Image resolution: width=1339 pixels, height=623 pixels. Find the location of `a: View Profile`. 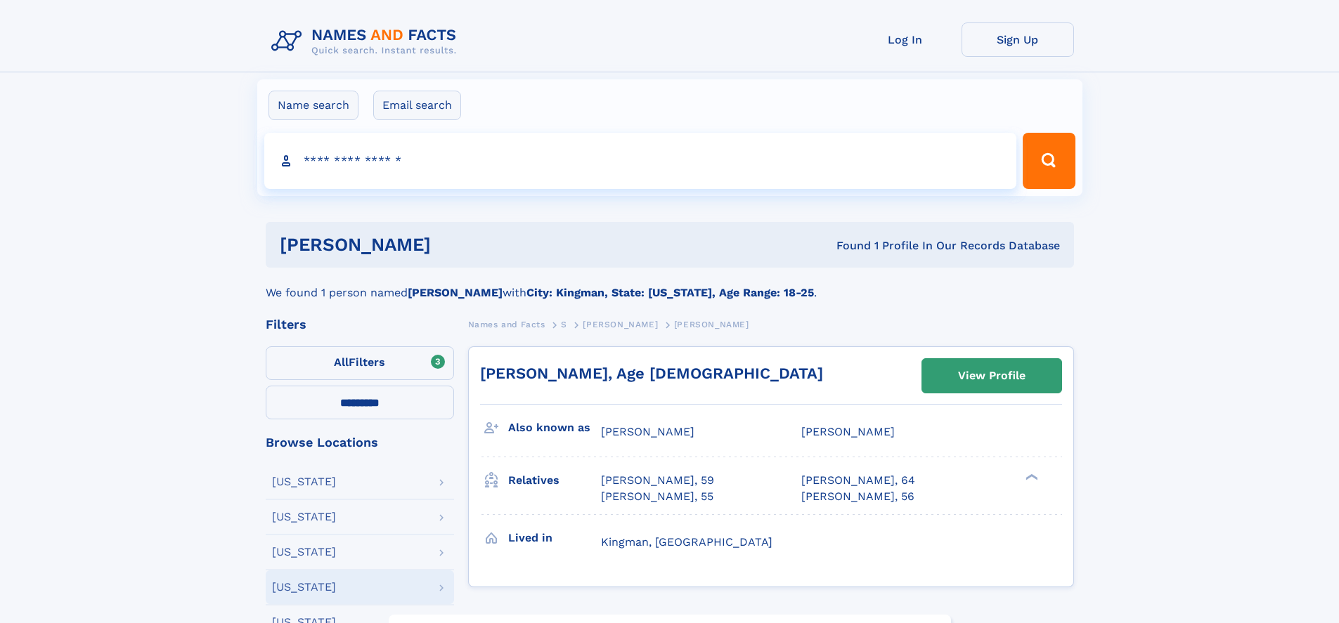

a: View Profile is located at coordinates (992, 376).